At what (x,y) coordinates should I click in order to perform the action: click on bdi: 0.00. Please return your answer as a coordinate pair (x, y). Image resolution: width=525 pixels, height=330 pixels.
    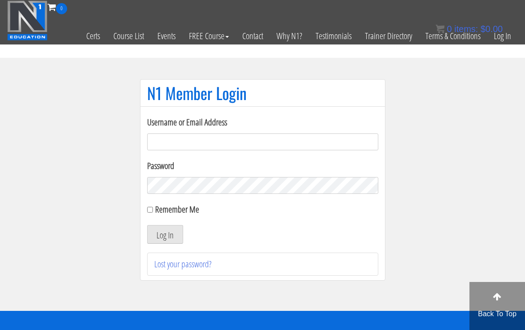
    Looking at the image, I should click on (492, 29).